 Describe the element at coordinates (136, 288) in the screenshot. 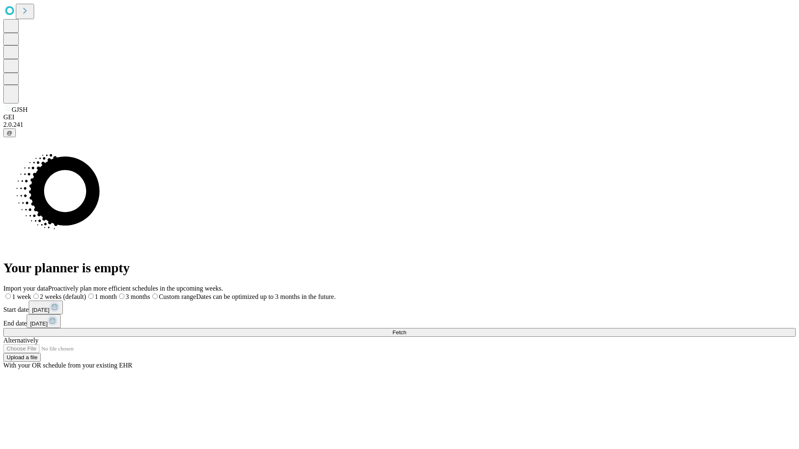

I see `span: Proactively plan more efficient schedules in the upcoming weeks.` at that location.